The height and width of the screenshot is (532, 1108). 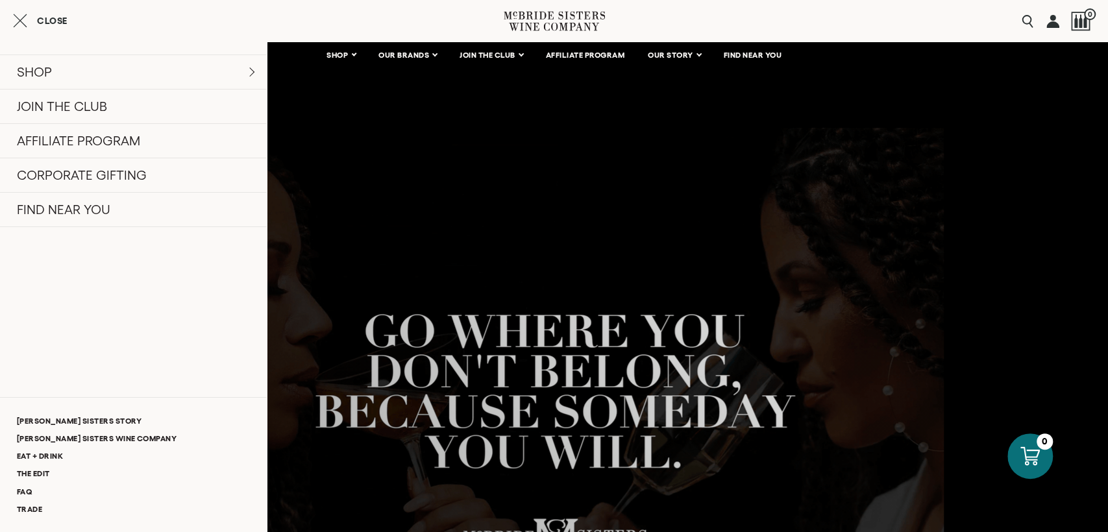 I want to click on a: SHOP, so click(x=341, y=55).